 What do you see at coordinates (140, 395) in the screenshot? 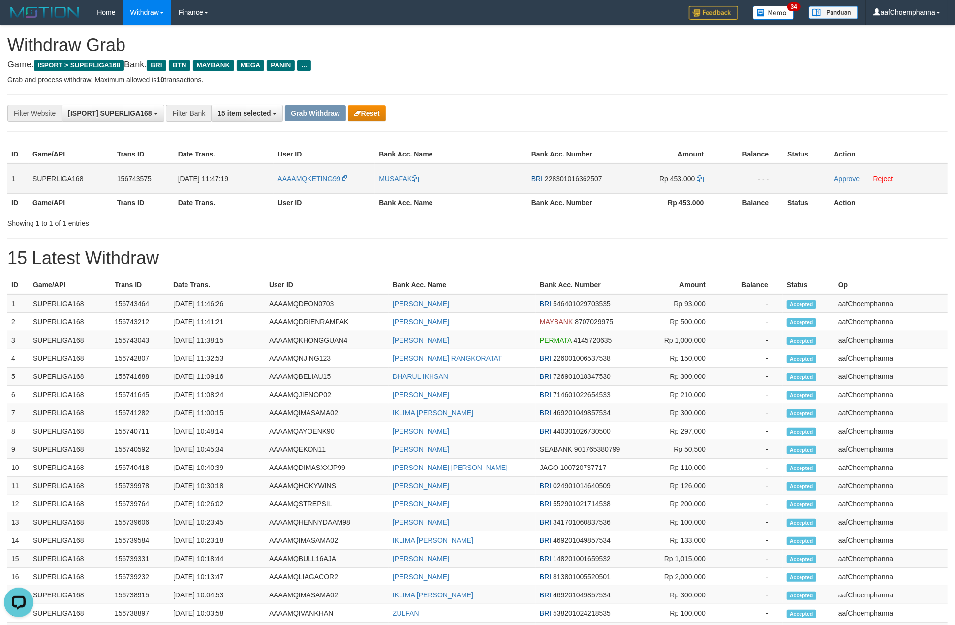
I see `td: 156741645` at bounding box center [140, 395].